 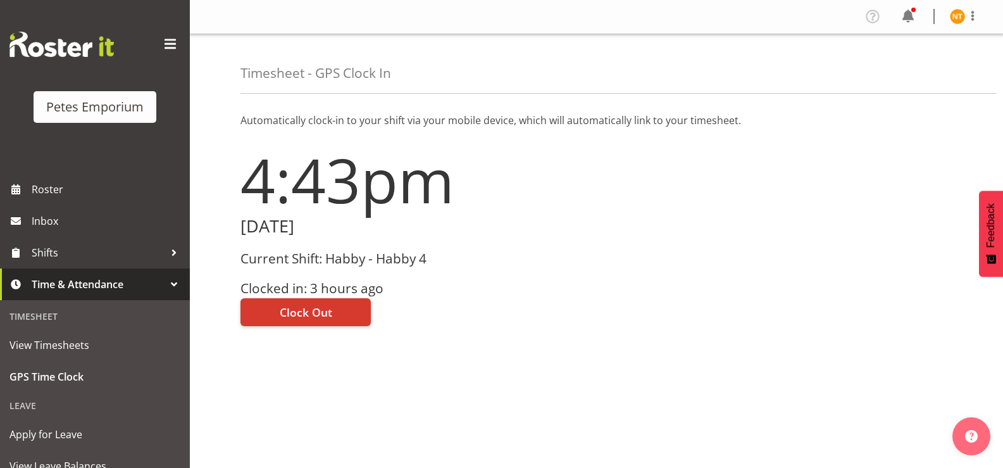 I want to click on p: Automatically clock-in to your shift via your mobile device, which will automatically link to you..., so click(x=596, y=120).